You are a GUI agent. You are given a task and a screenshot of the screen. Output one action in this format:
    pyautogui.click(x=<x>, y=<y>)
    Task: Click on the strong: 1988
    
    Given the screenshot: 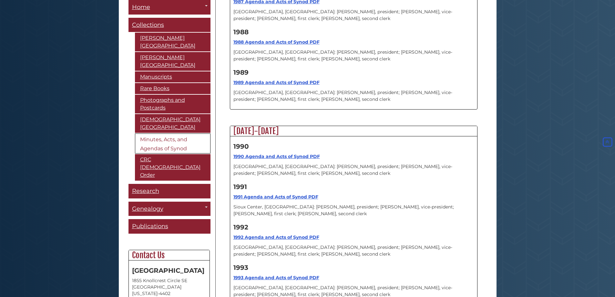 What is the action you would take?
    pyautogui.click(x=241, y=32)
    